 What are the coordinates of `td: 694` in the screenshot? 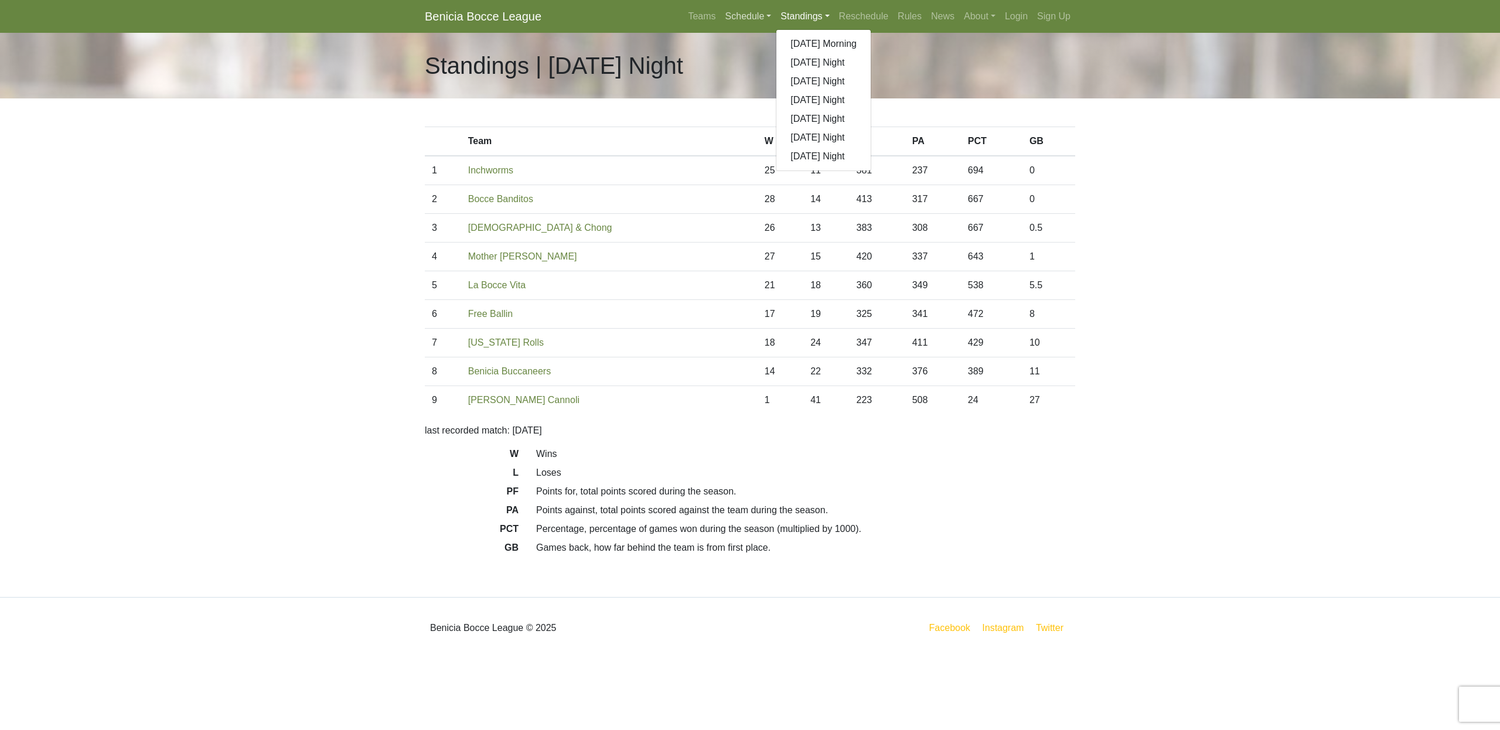 It's located at (992, 171).